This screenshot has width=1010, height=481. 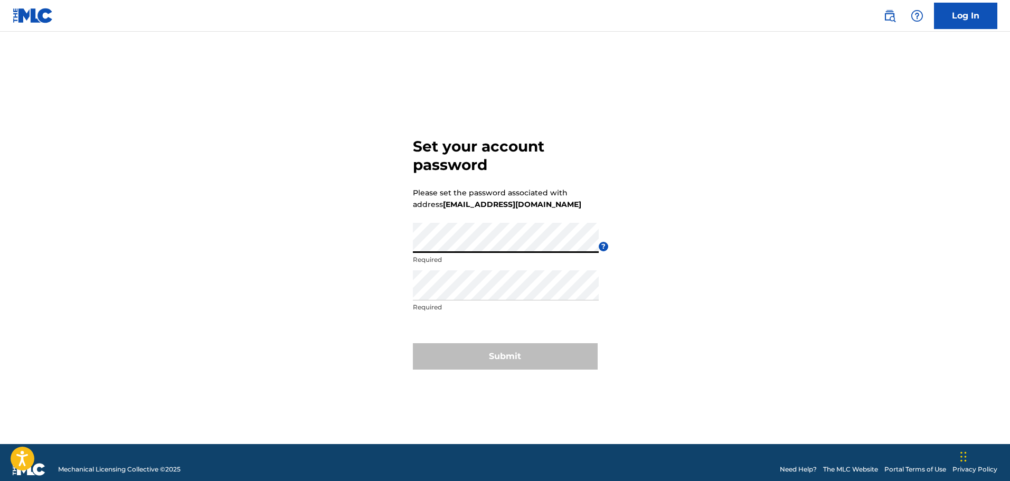 What do you see at coordinates (917, 16) in the screenshot?
I see `div: Help` at bounding box center [917, 16].